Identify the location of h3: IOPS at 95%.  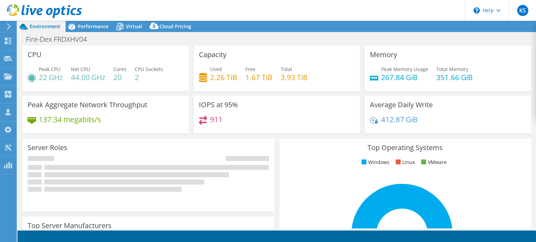
(218, 105).